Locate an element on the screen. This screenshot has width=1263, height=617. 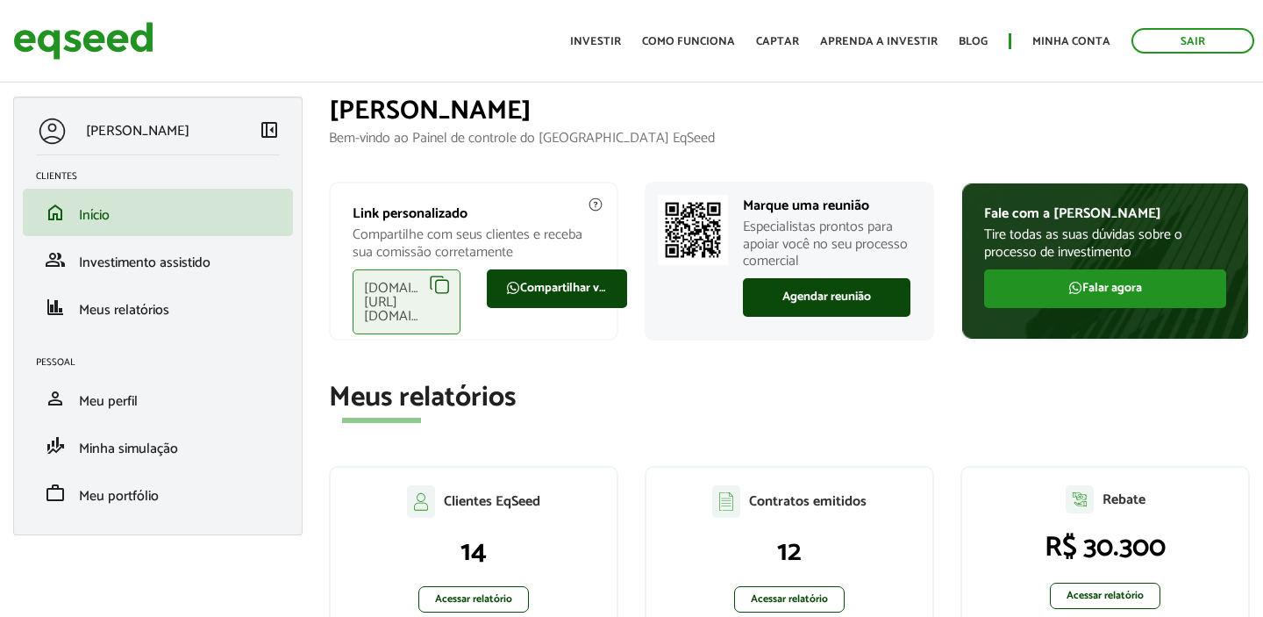
p: Clientes EqSeed is located at coordinates (492, 501).